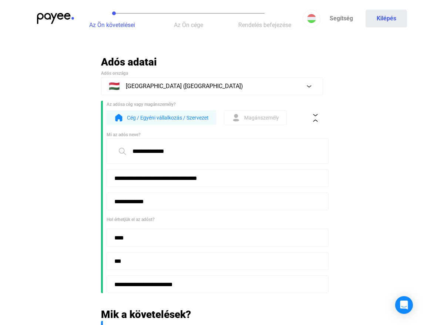 The width and height of the screenshot is (424, 325). What do you see at coordinates (168, 118) in the screenshot?
I see `span: Cég / Egyéni vállalkozás / Szervezet` at bounding box center [168, 118].